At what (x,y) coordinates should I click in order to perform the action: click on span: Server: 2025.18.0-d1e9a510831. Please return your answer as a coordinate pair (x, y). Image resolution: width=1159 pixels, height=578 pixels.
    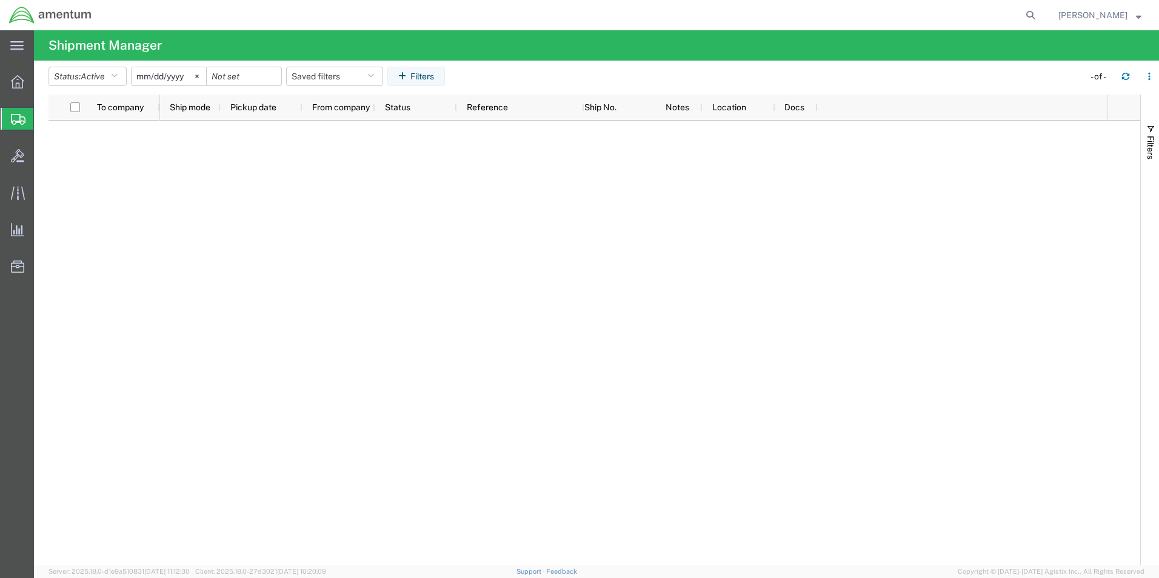
    Looking at the image, I should click on (119, 572).